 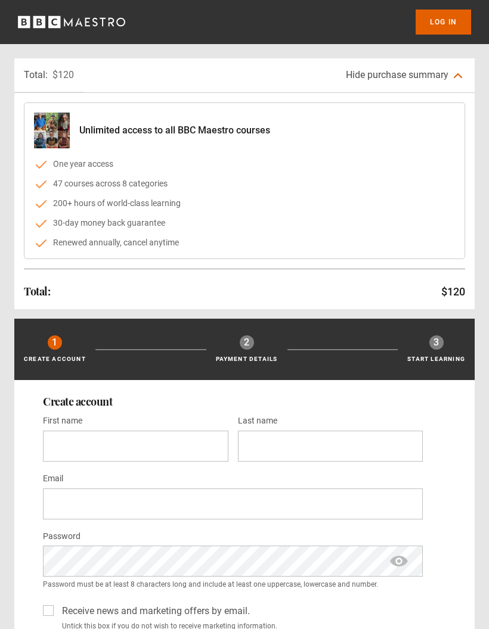 What do you see at coordinates (175, 131) in the screenshot?
I see `p: Unlimited access to all BBC Maestro courses` at bounding box center [175, 131].